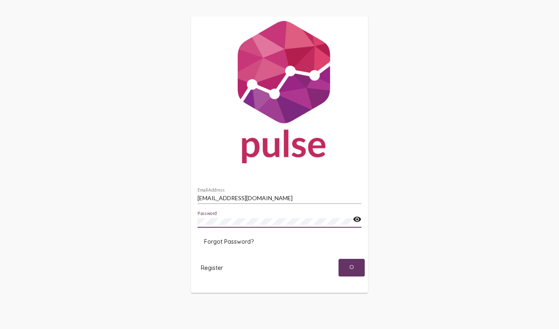 This screenshot has height=329, width=559. Describe the element at coordinates (357, 219) in the screenshot. I see `mat-icon: visibility` at that location.